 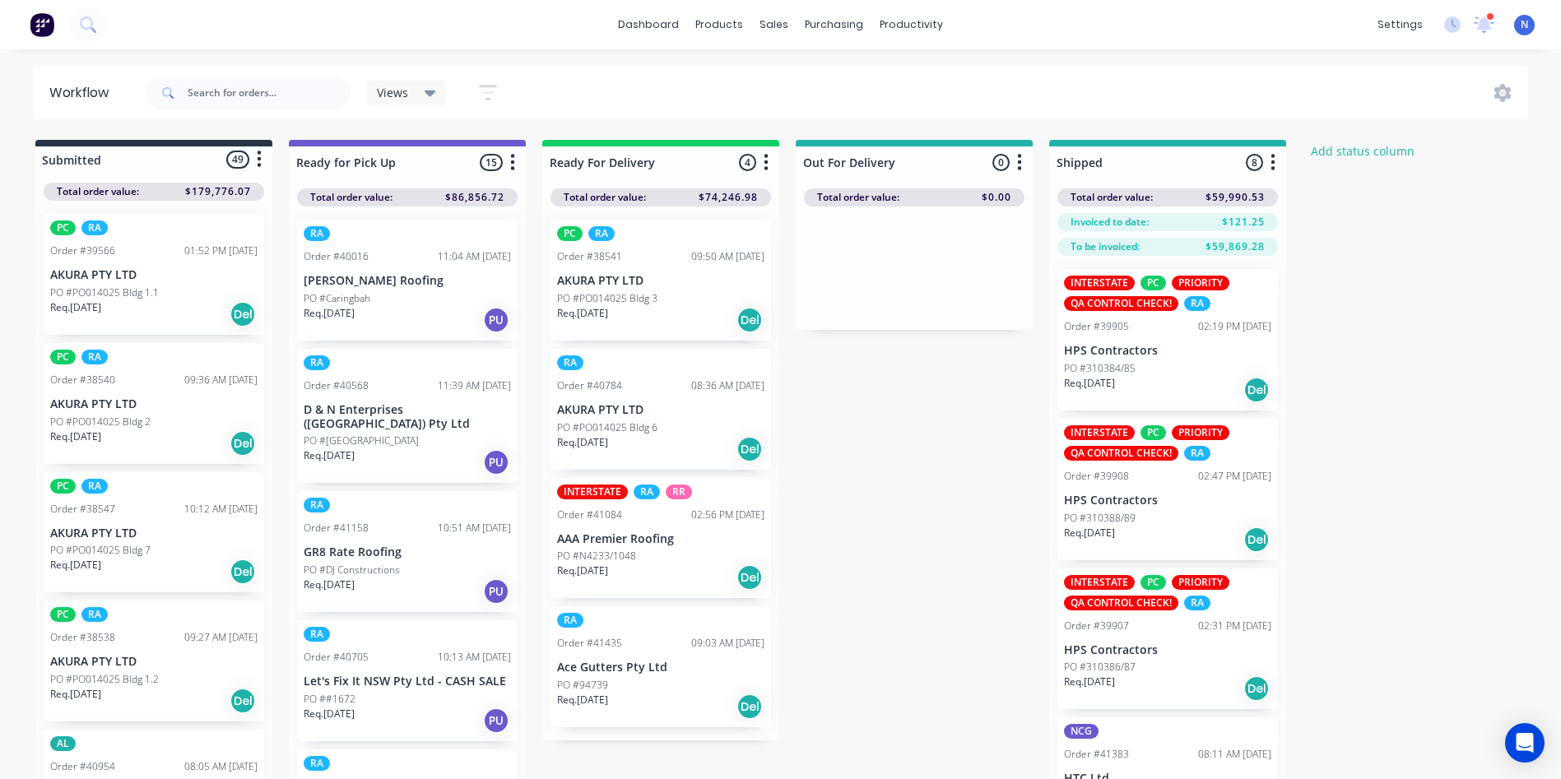 I want to click on p: PO ##1672, so click(x=329, y=700).